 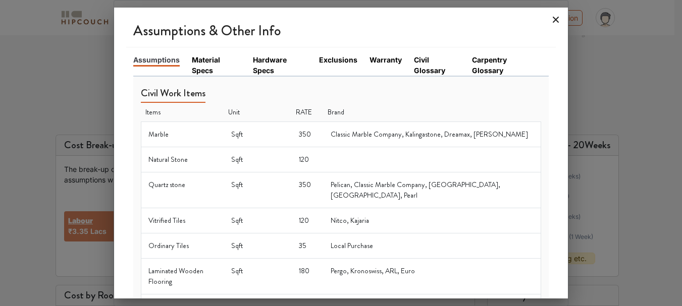 What do you see at coordinates (307, 246) in the screenshot?
I see `td: 35` at bounding box center [307, 246].